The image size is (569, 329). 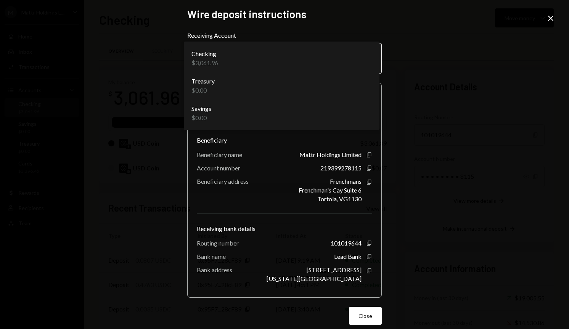 What do you see at coordinates (201, 109) in the screenshot?
I see `div: Savings` at bounding box center [201, 109].